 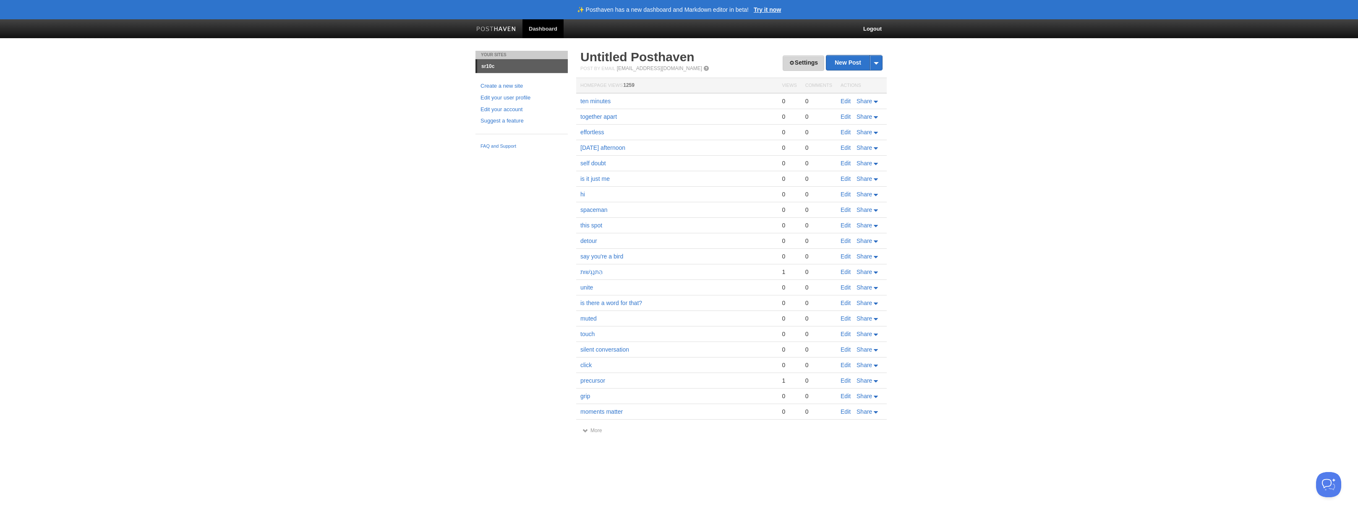 I want to click on header: ✨ Posthaven has a new dashboard and Markdown editor in beta!, so click(x=663, y=10).